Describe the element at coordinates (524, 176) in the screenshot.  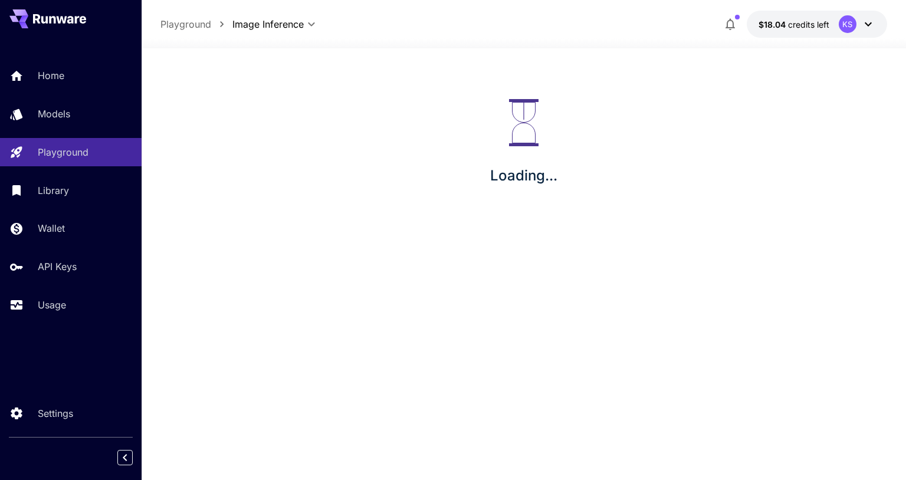
I see `p: Loading...` at that location.